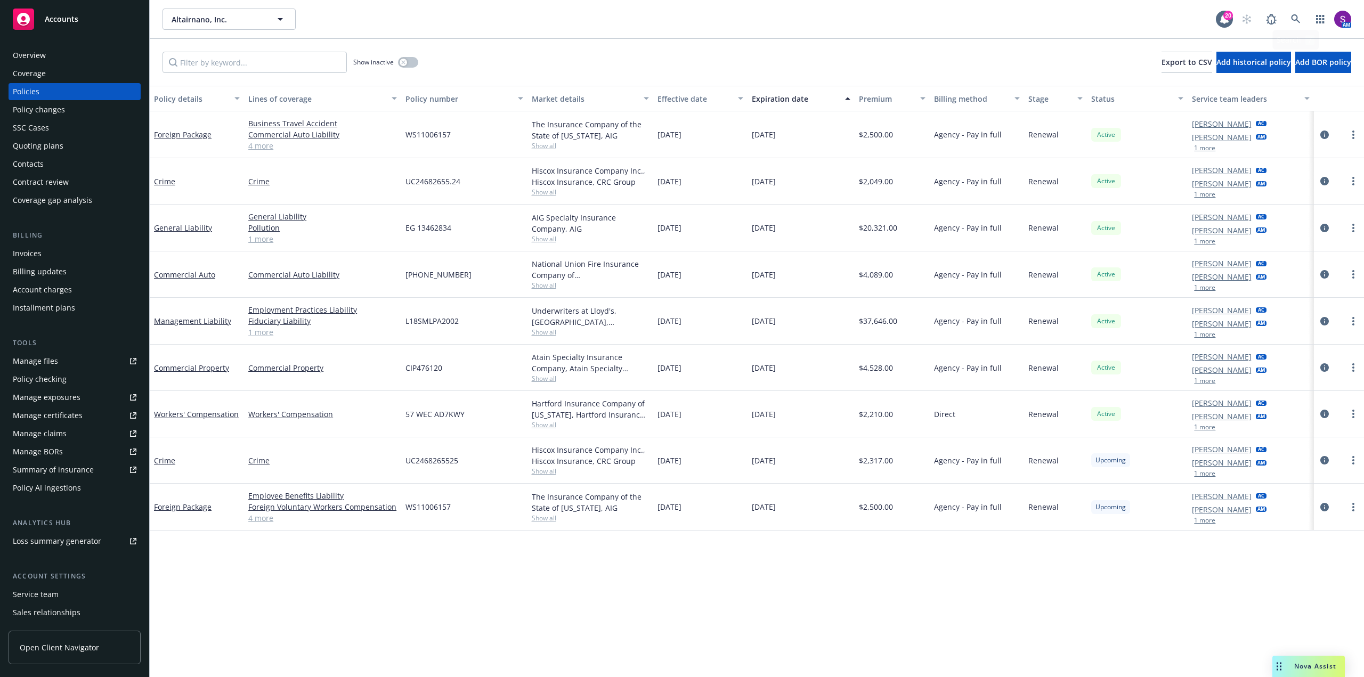 This screenshot has height=677, width=1364. Describe the element at coordinates (229, 19) in the screenshot. I see `button: Altairnano, Inc.` at that location.